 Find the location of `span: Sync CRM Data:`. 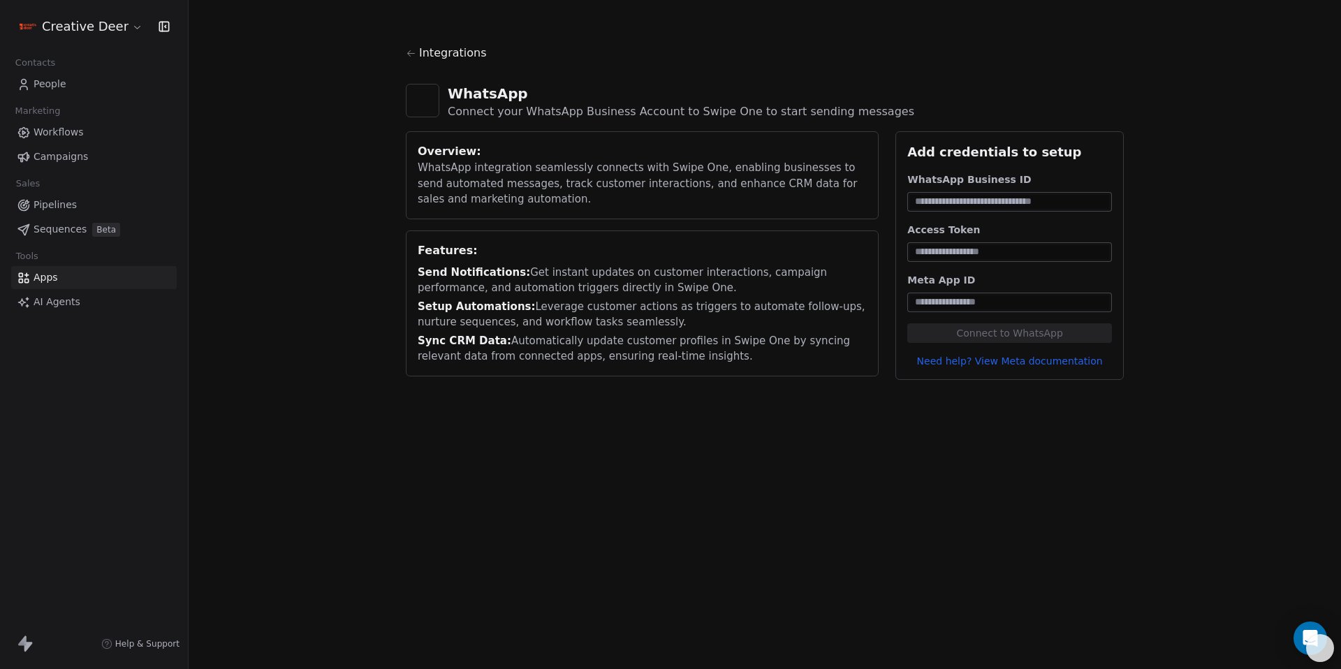

span: Sync CRM Data: is located at coordinates (464, 341).